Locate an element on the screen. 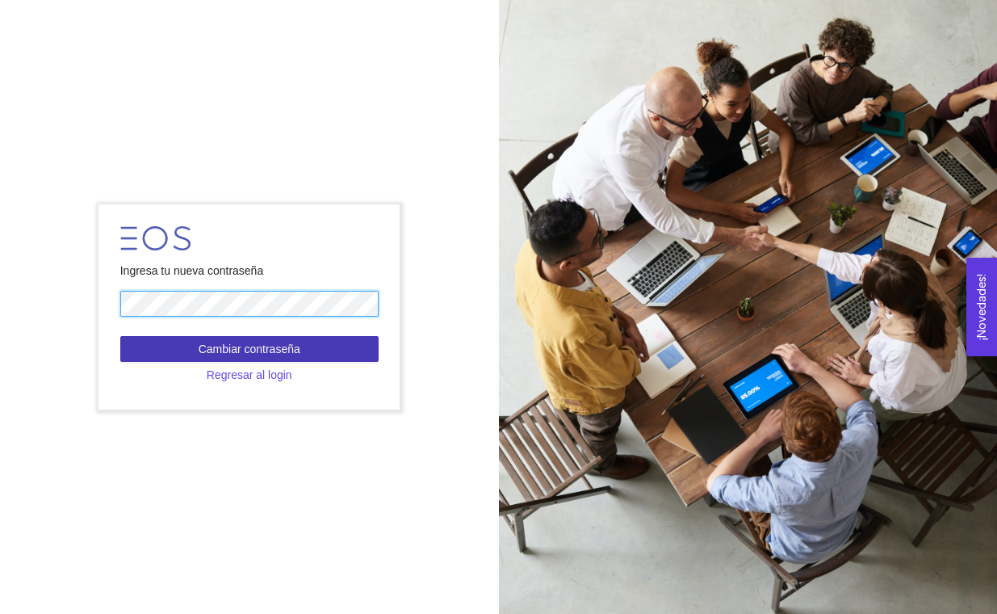 The height and width of the screenshot is (614, 997). img: AcciHbW0TsylAAAAAElFTkSuQmCC is located at coordinates (155, 238).